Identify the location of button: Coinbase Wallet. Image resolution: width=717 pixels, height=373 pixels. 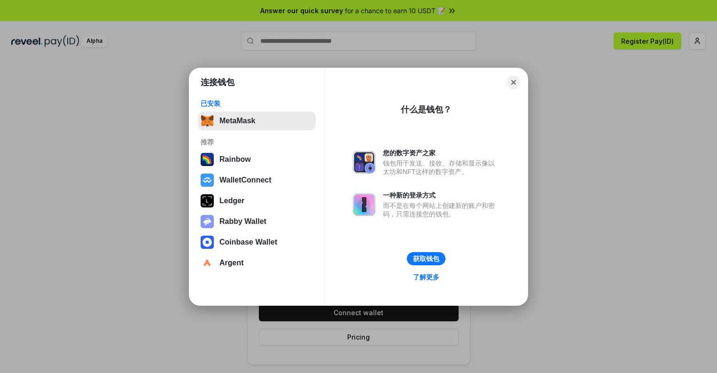
(257, 242).